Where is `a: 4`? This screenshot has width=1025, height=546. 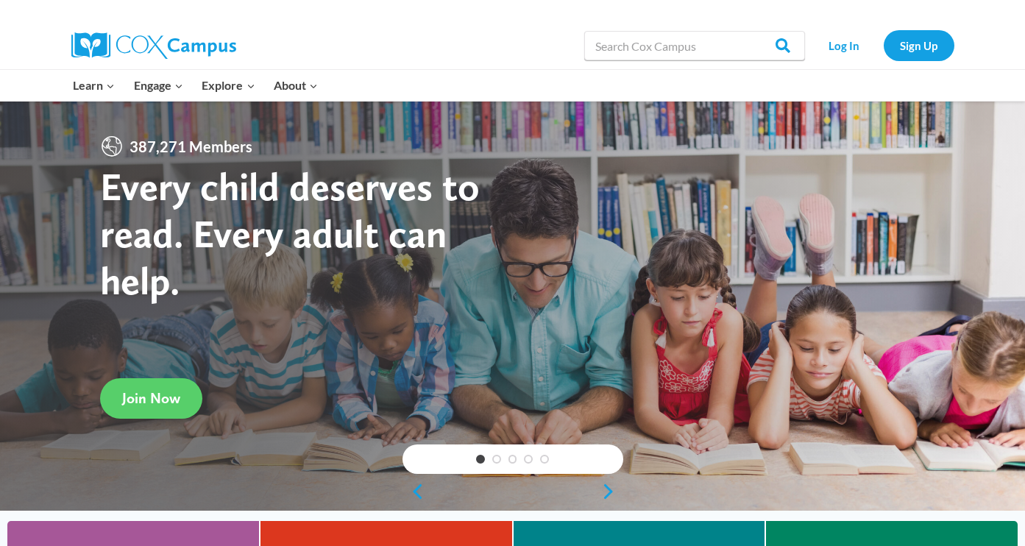
a: 4 is located at coordinates (529, 459).